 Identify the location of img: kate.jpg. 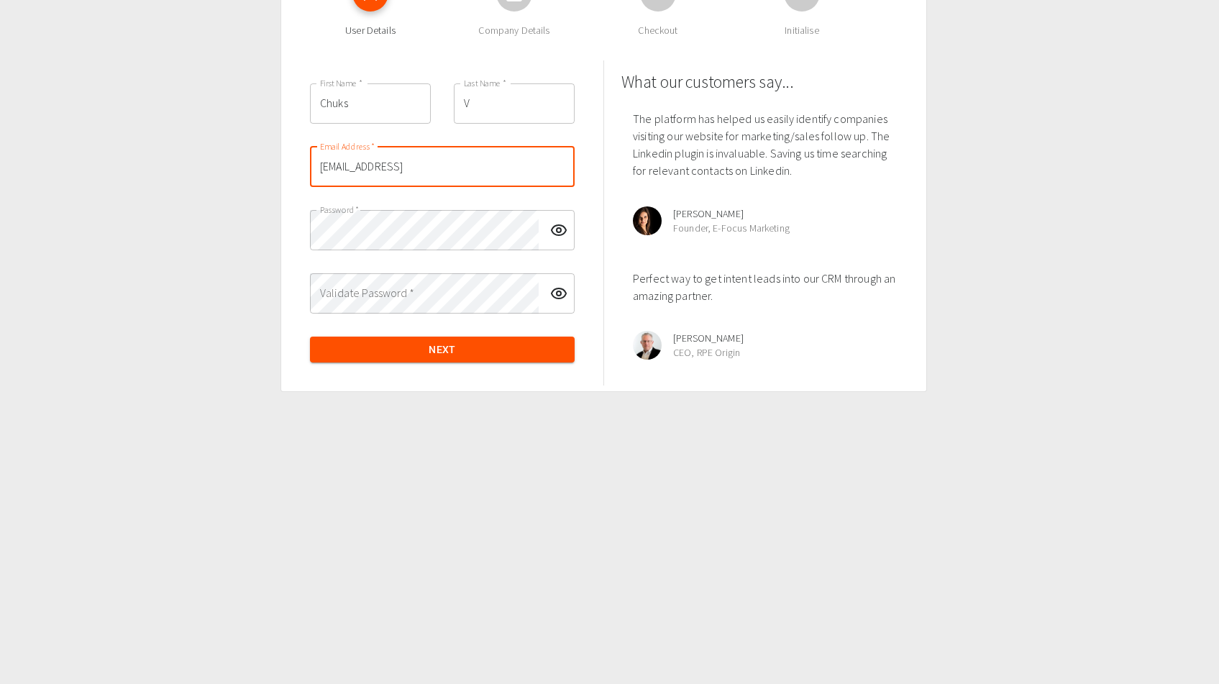
(647, 221).